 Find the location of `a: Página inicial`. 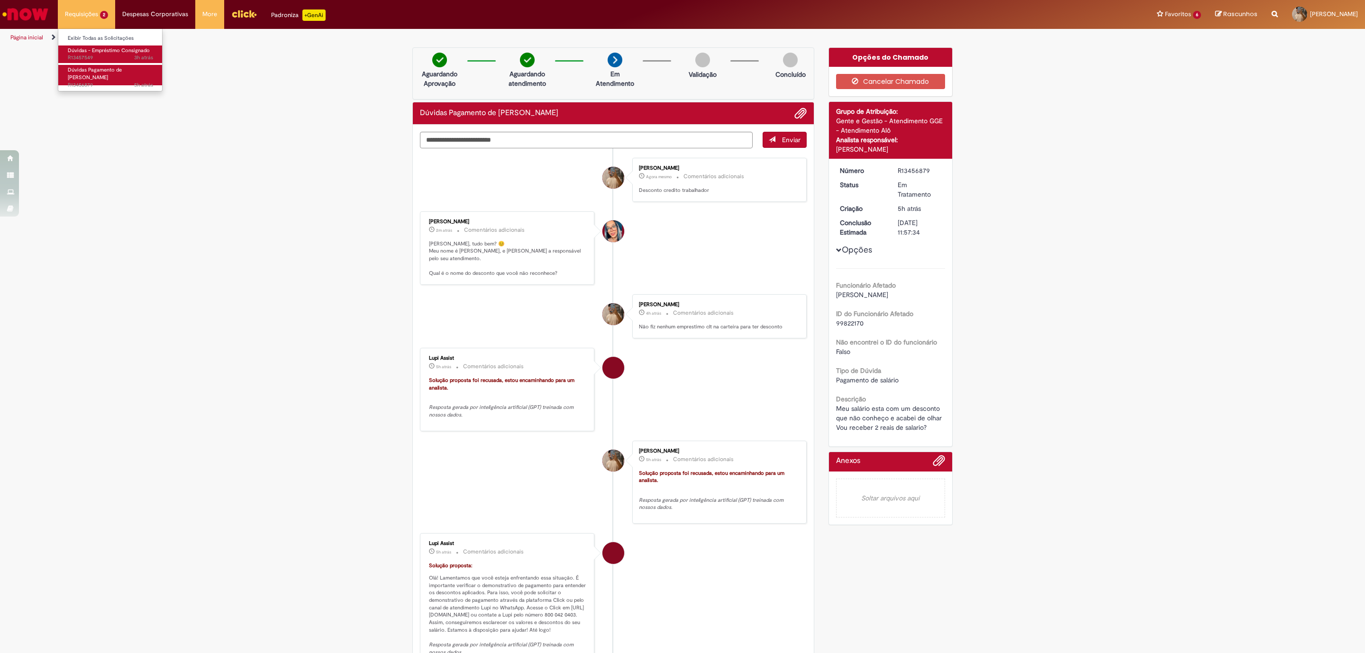

a: Página inicial is located at coordinates (27, 37).